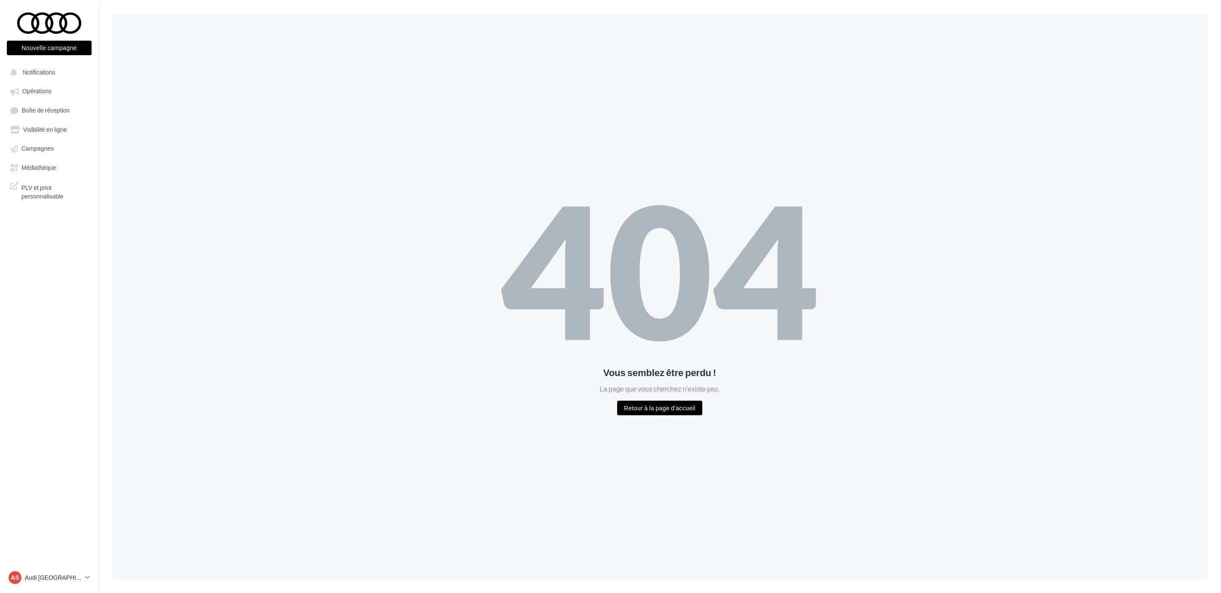 This screenshot has height=593, width=1221. What do you see at coordinates (49, 129) in the screenshot?
I see `a: Visibilité en ligne` at bounding box center [49, 129].